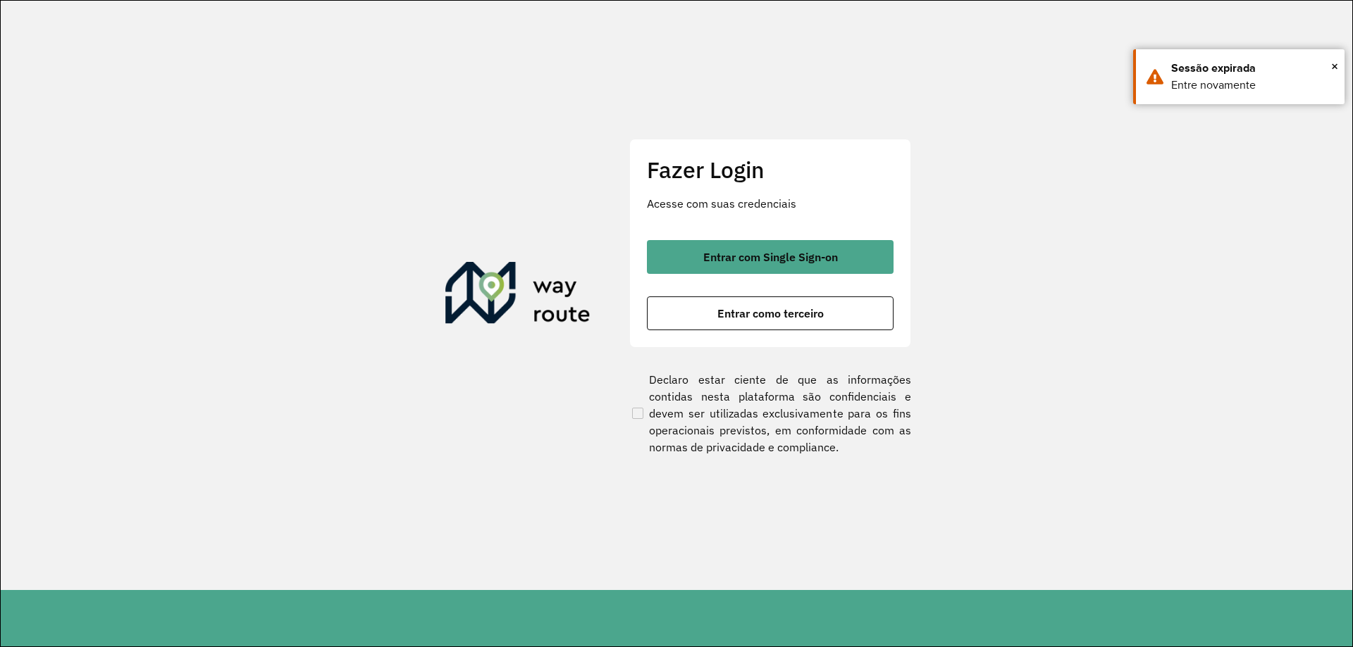 Image resolution: width=1353 pixels, height=647 pixels. What do you see at coordinates (1252, 68) in the screenshot?
I see `div: Sessão expirada` at bounding box center [1252, 68].